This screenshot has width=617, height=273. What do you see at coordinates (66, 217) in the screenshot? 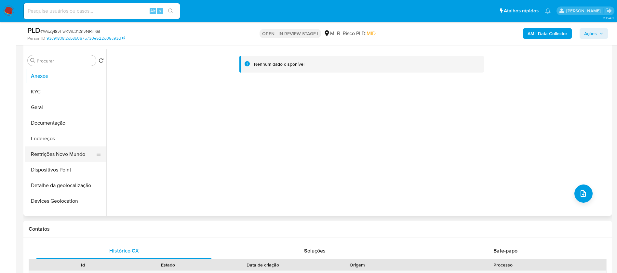
I see `button: Lista Interna` at bounding box center [66, 217].